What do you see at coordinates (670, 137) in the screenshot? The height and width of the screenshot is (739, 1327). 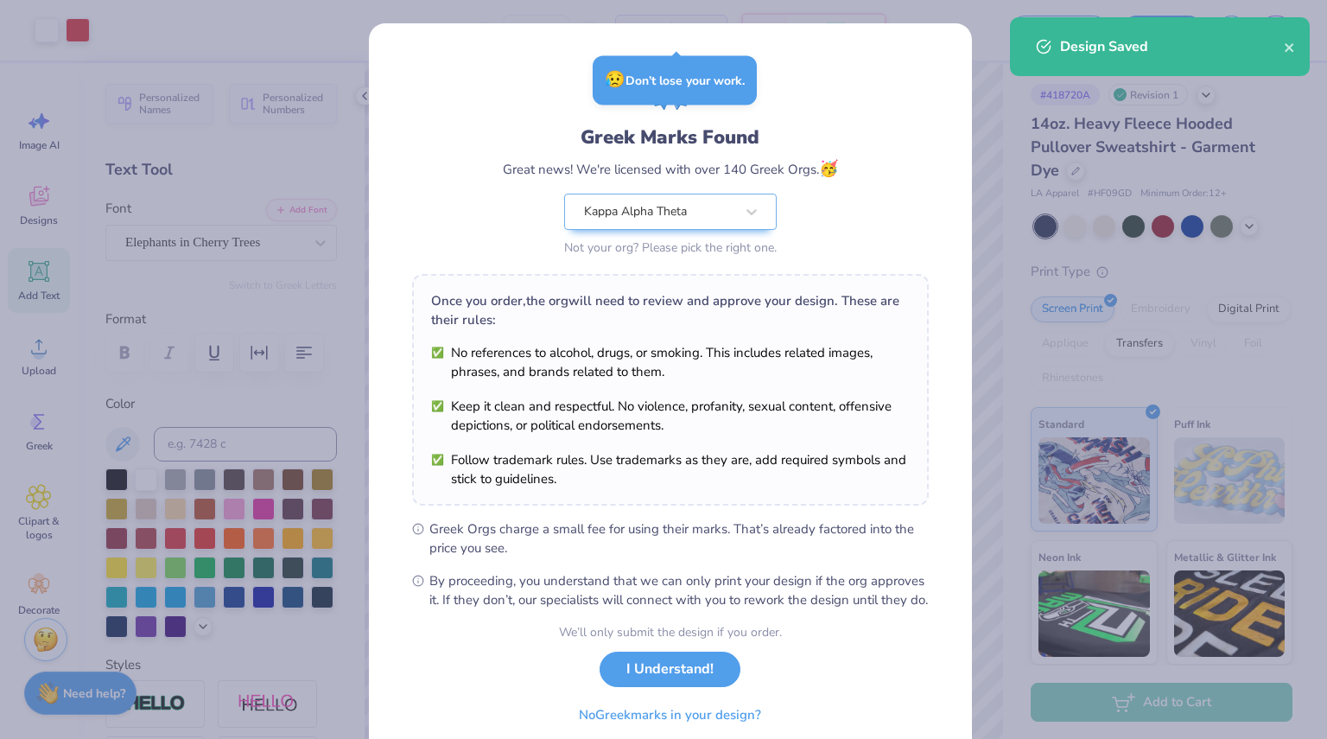 I see `div: Greek Marks Found` at bounding box center [670, 137].